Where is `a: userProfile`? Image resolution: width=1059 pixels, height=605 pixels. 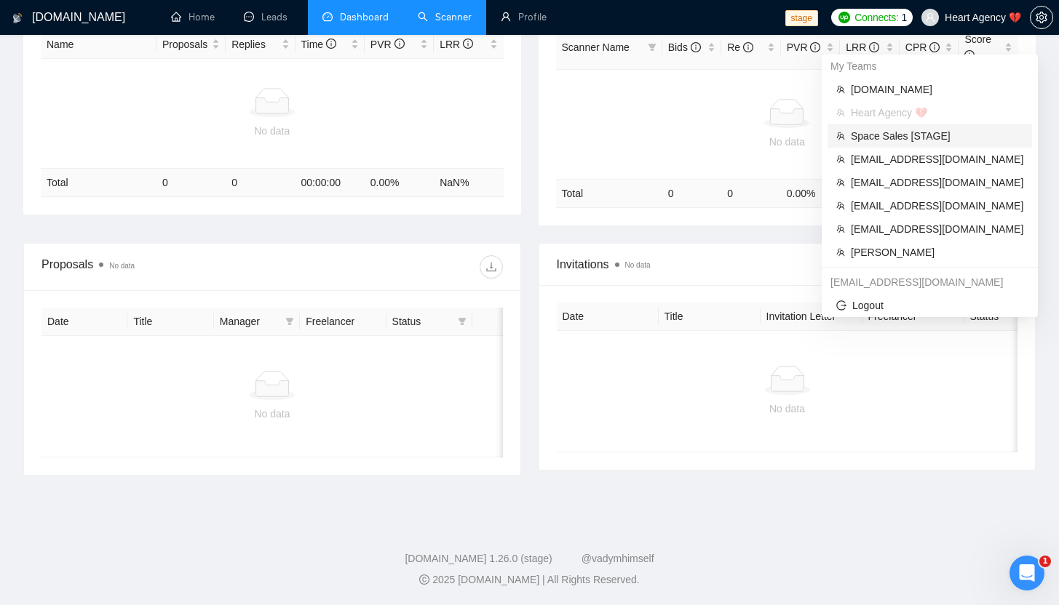 a: userProfile is located at coordinates (523, 17).